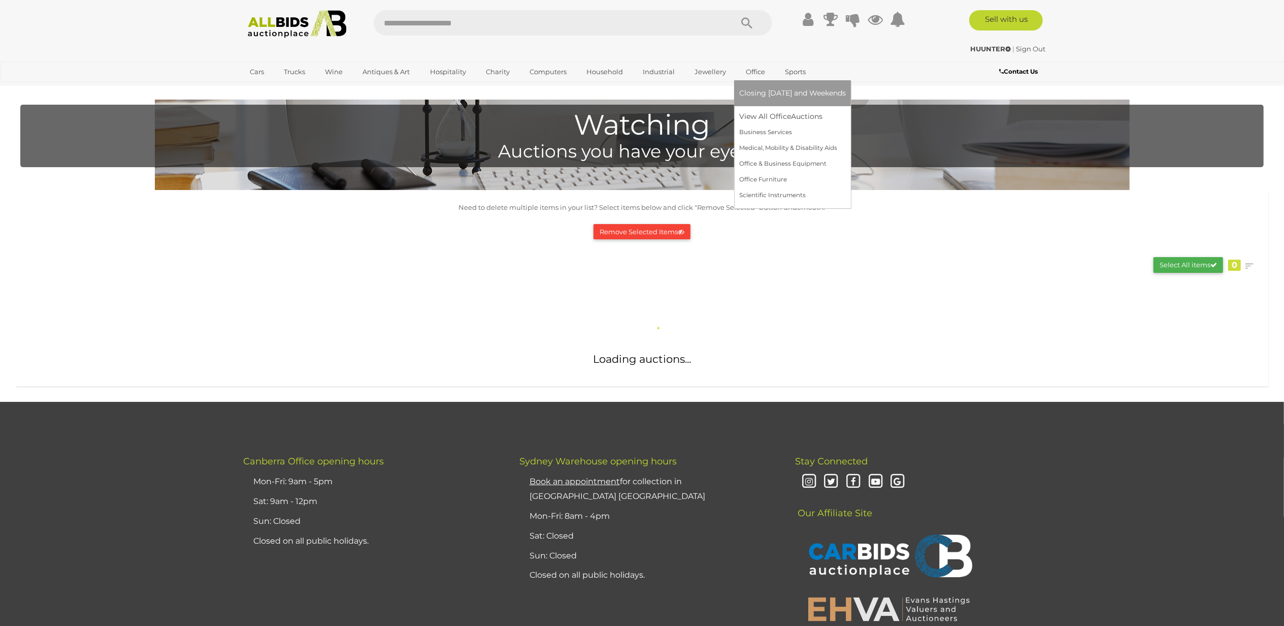 Image resolution: width=1284 pixels, height=626 pixels. I want to click on span: Sydney Warehouse opening hours, so click(598, 461).